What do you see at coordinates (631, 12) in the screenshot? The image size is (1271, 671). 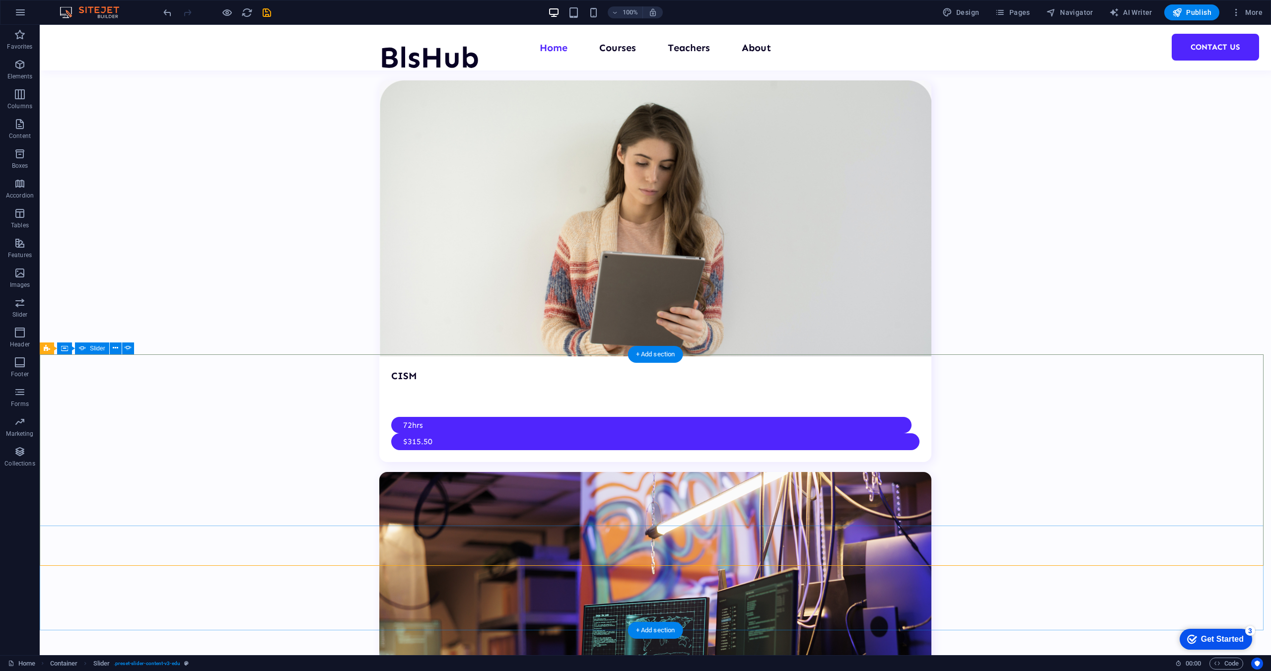 I see `h6: 100%` at bounding box center [631, 12].